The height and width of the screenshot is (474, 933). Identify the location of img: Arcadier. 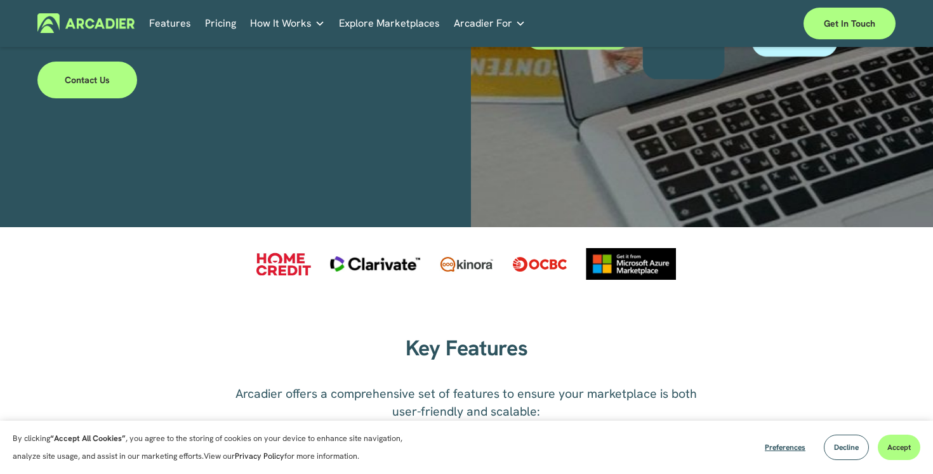
(86, 23).